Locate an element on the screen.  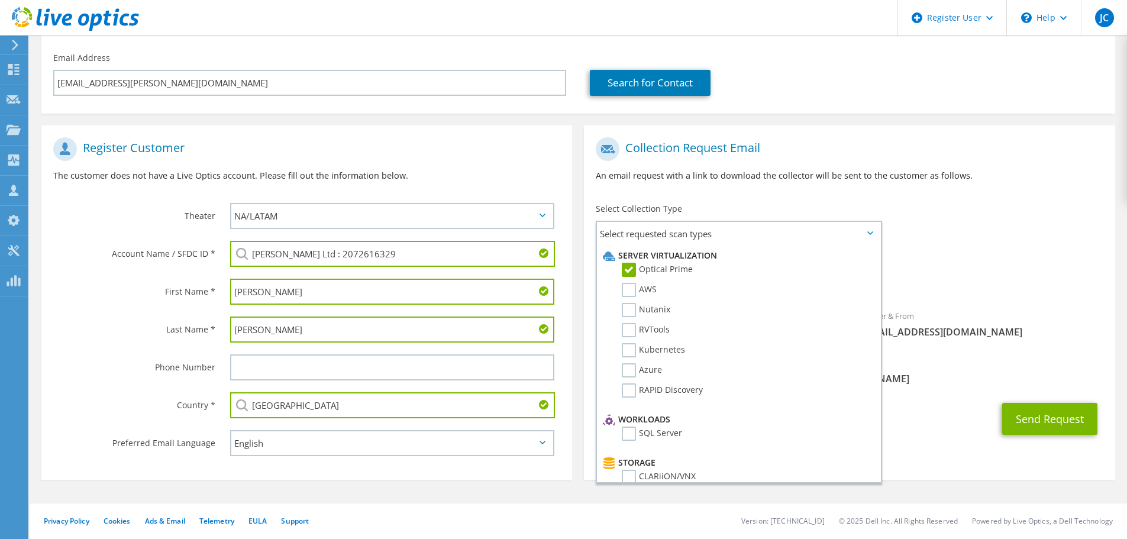
li: © 2025 Dell Inc. All Rights Reserved is located at coordinates (898, 521).